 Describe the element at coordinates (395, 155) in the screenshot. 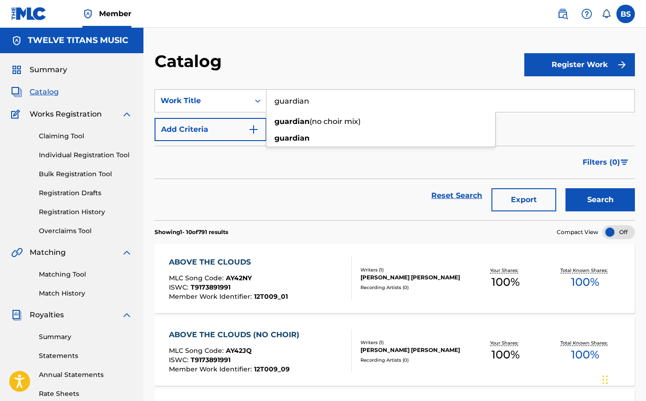

I see `form: Search Form` at that location.